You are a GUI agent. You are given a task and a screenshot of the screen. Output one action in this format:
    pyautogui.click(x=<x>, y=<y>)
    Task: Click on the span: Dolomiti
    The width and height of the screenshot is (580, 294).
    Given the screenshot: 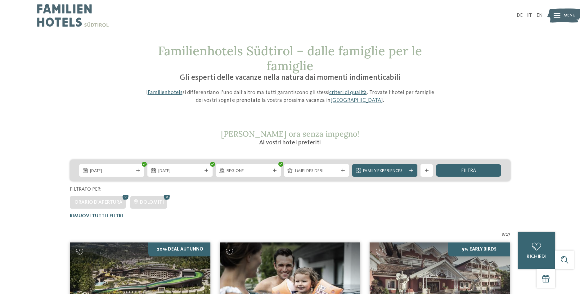 What is the action you would take?
    pyautogui.click(x=152, y=202)
    